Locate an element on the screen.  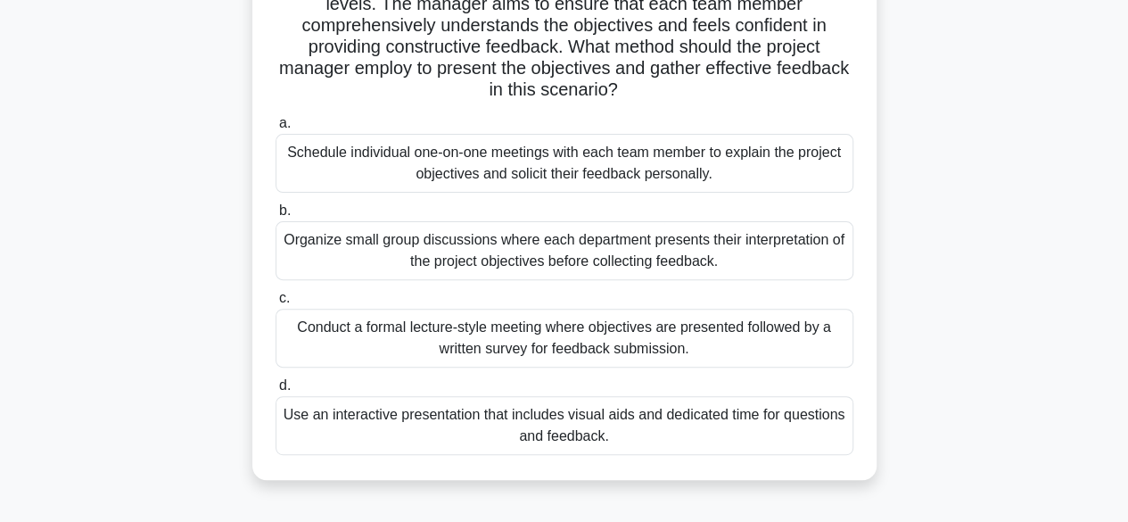
span: a. is located at coordinates (285, 122).